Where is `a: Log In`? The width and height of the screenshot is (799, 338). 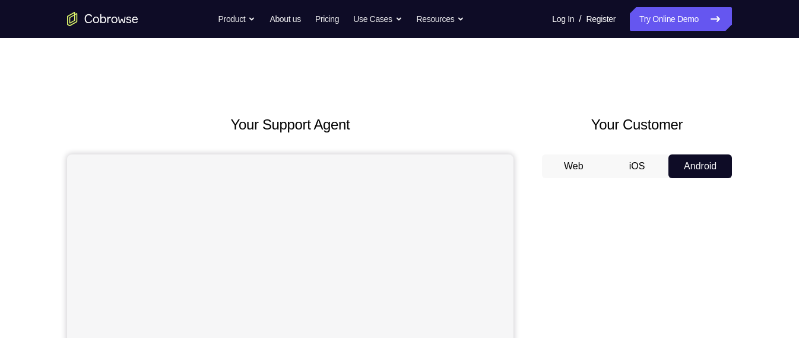
a: Log In is located at coordinates (563, 19).